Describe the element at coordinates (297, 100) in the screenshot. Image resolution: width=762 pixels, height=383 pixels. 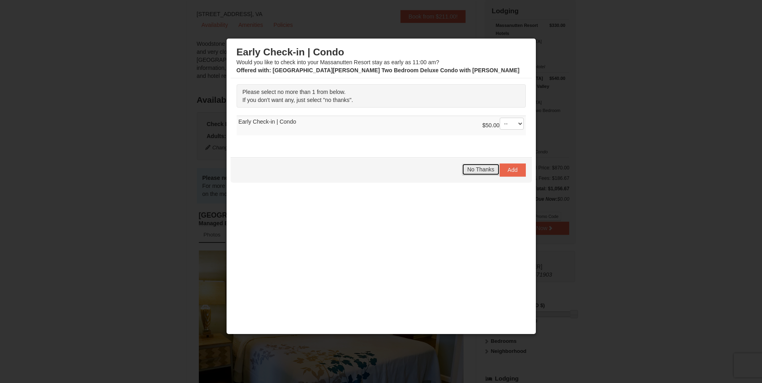
I see `span: If you don't want any, just select "no thanks".` at that location.